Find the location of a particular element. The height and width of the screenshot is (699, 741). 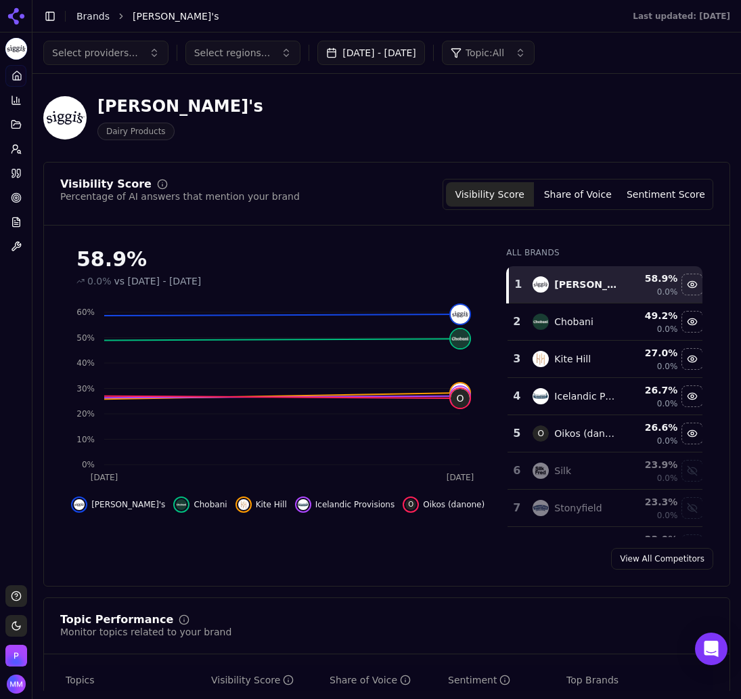

span: O is located at coordinates (460, 398).